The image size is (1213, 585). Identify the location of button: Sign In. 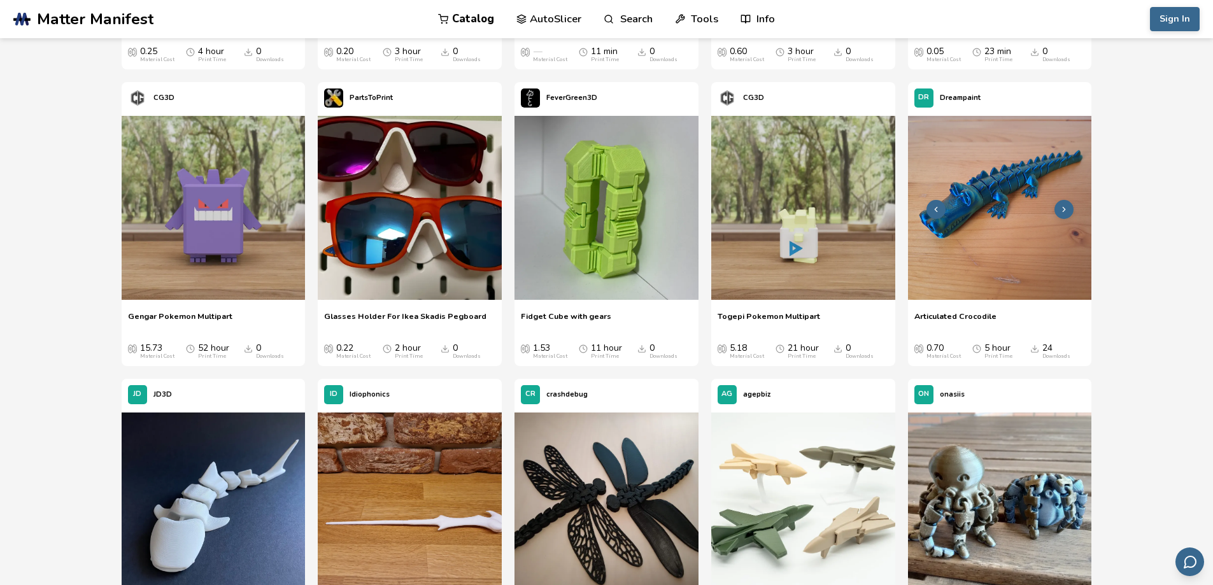
(1175, 19).